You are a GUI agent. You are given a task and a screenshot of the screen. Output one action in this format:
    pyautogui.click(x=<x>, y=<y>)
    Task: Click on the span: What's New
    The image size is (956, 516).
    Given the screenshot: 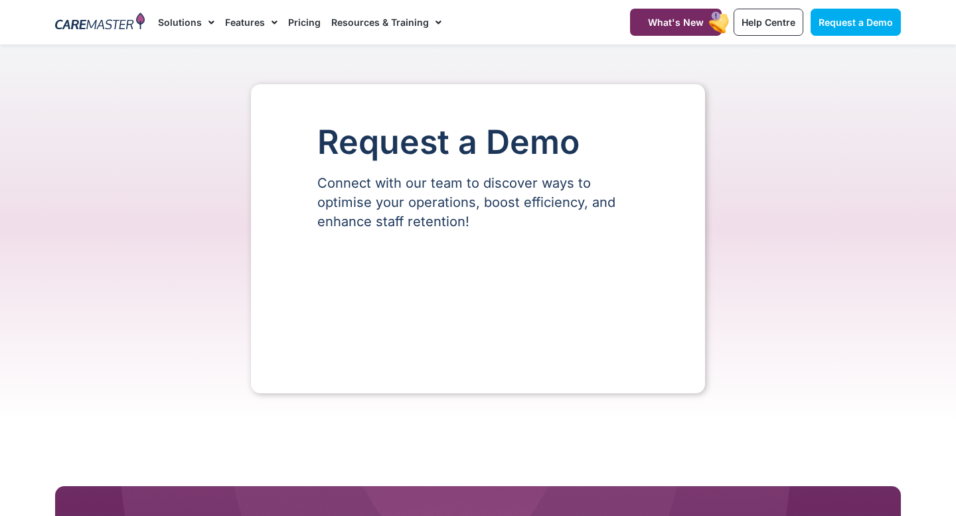 What is the action you would take?
    pyautogui.click(x=676, y=22)
    